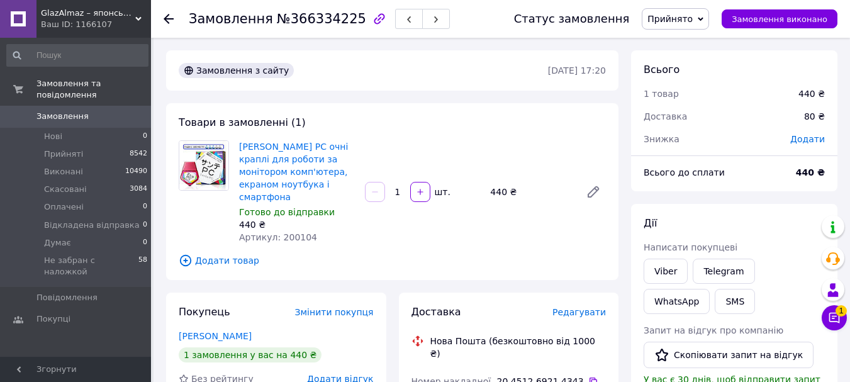 Image resolution: width=850 pixels, height=382 pixels. What do you see at coordinates (54, 319) in the screenshot?
I see `span: Покупці` at bounding box center [54, 319].